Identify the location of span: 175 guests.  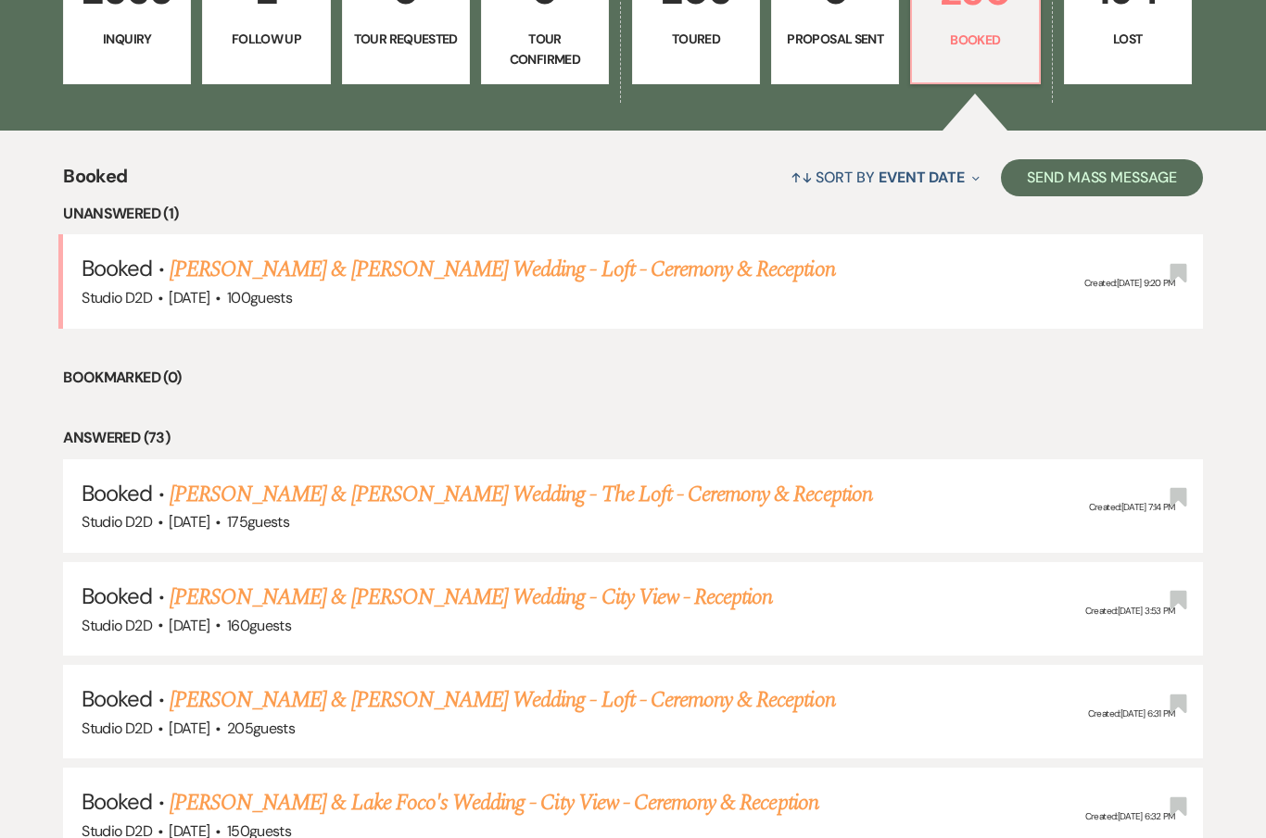
(258, 522).